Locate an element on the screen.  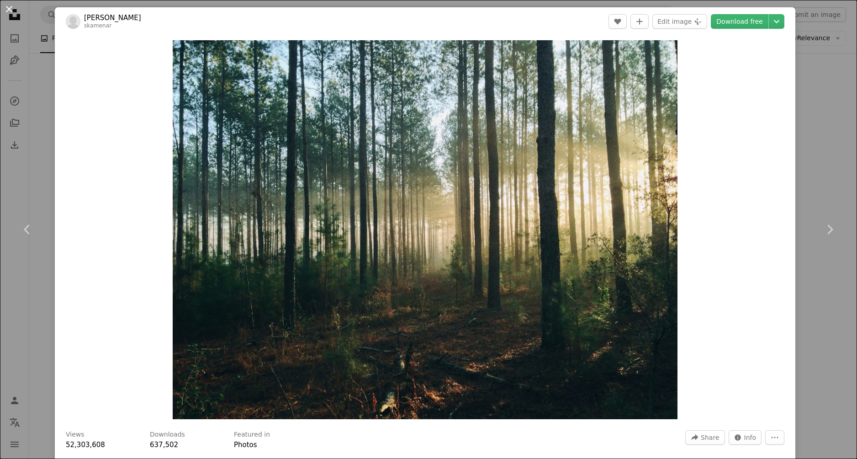
a: Download free is located at coordinates (740, 21).